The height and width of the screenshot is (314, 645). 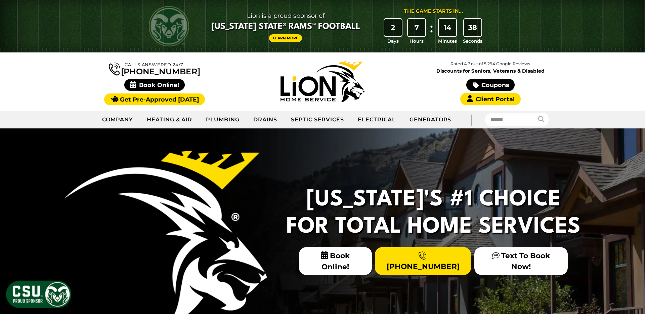 What do you see at coordinates (169, 26) in the screenshot?
I see `img: CSU Rams logo` at bounding box center [169, 26].